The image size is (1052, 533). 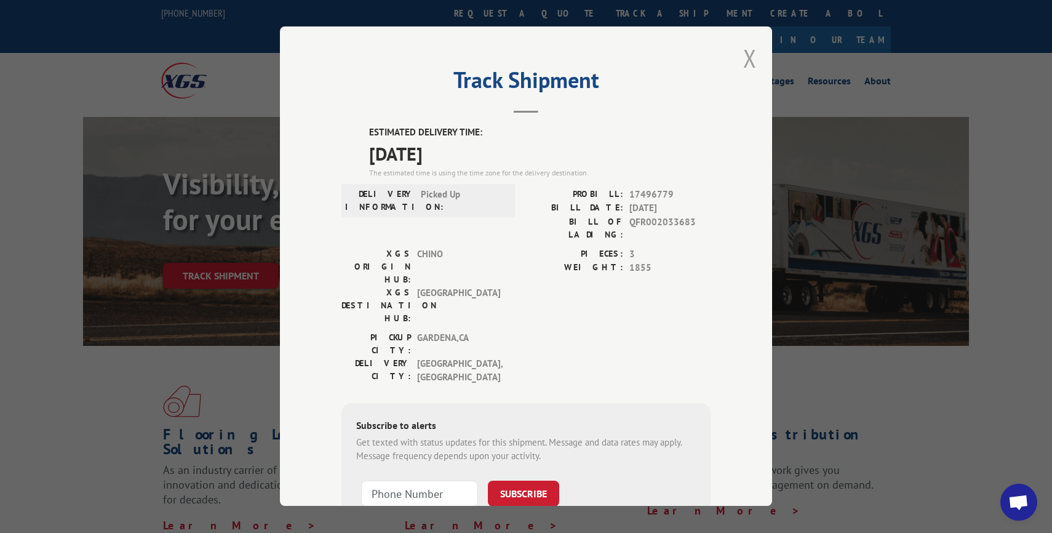 I want to click on div: The estimated time is using the time zone for the delivery destination., so click(x=539, y=173).